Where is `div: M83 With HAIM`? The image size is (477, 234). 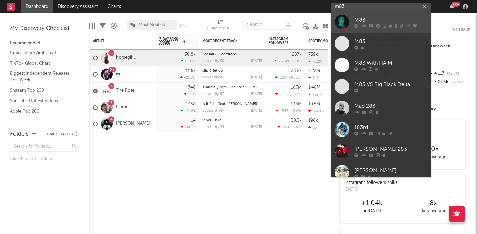
div: M83 With HAIM is located at coordinates (391, 63).